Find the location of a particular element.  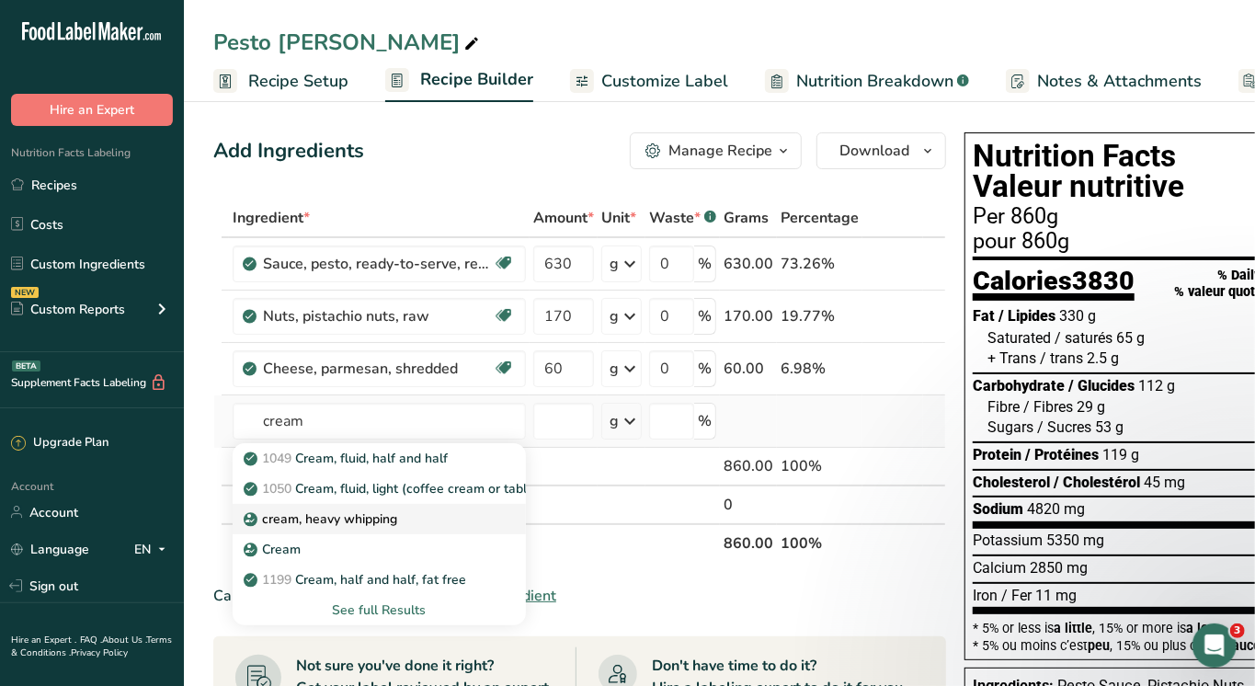

a: Privacy Policy is located at coordinates (99, 653).